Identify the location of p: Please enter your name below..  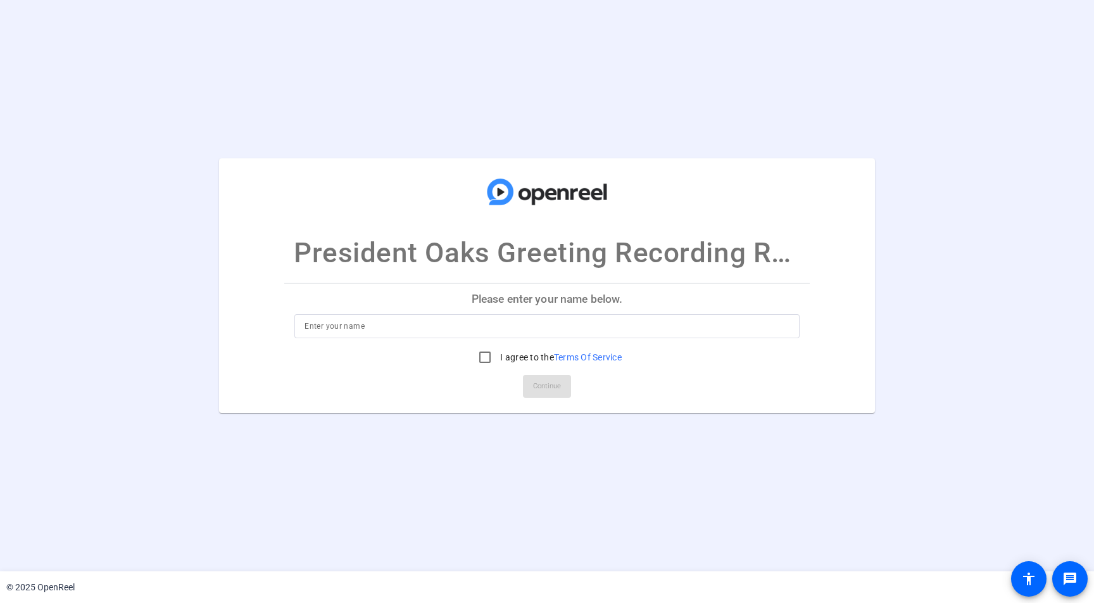
(546, 299).